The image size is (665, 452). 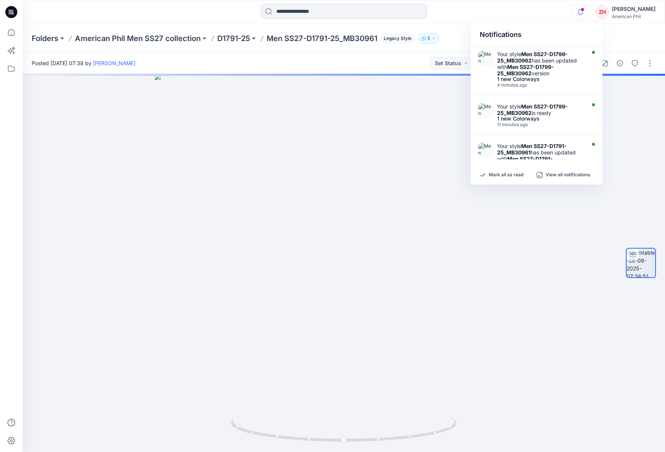 I want to click on div: American Phil, so click(x=634, y=16).